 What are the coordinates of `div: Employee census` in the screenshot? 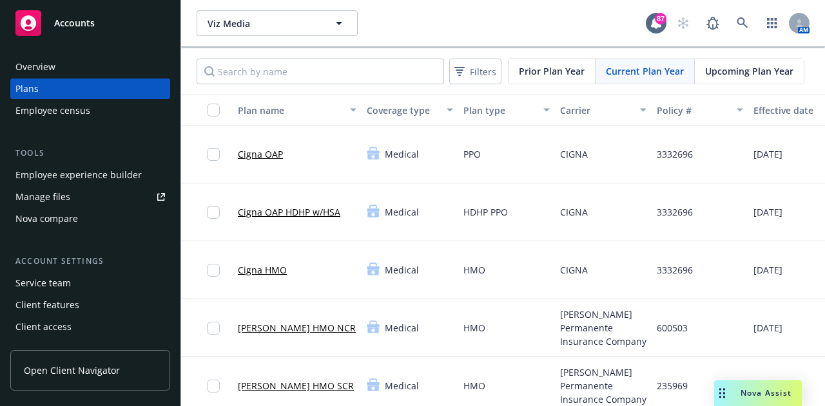 It's located at (53, 111).